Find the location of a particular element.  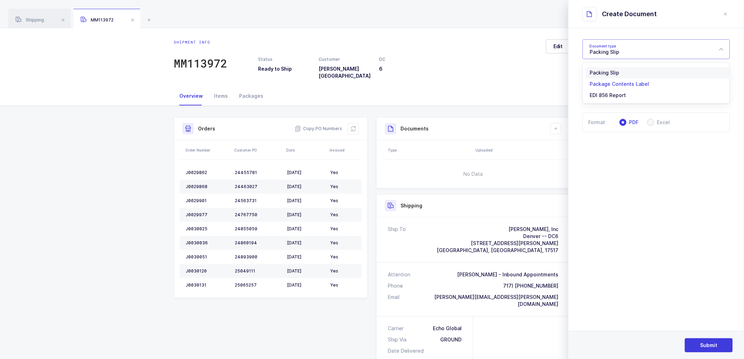

span: Shipping is located at coordinates (30, 20).